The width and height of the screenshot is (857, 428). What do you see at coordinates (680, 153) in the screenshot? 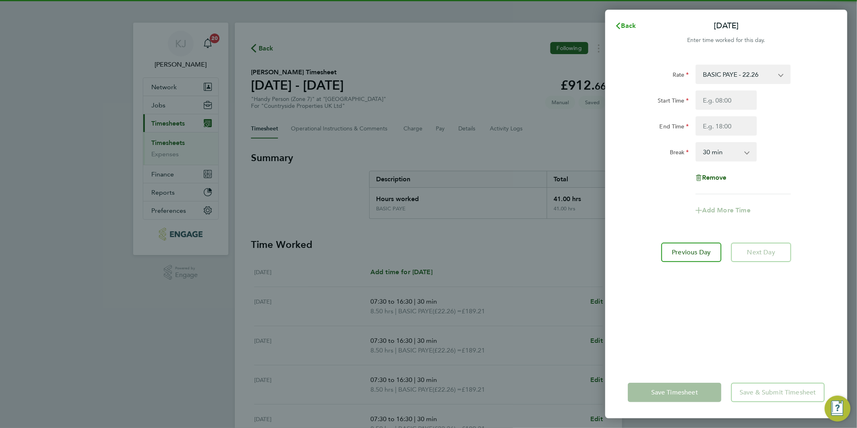
I see `label: Break` at bounding box center [680, 153].